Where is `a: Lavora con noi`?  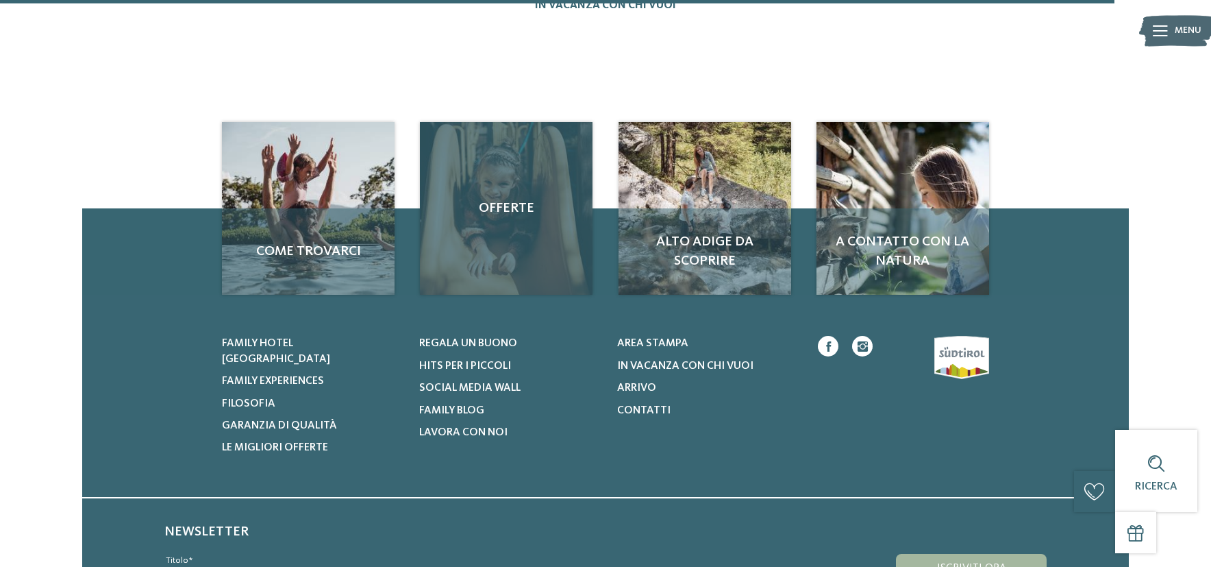
a: Lavora con noi is located at coordinates (509, 432).